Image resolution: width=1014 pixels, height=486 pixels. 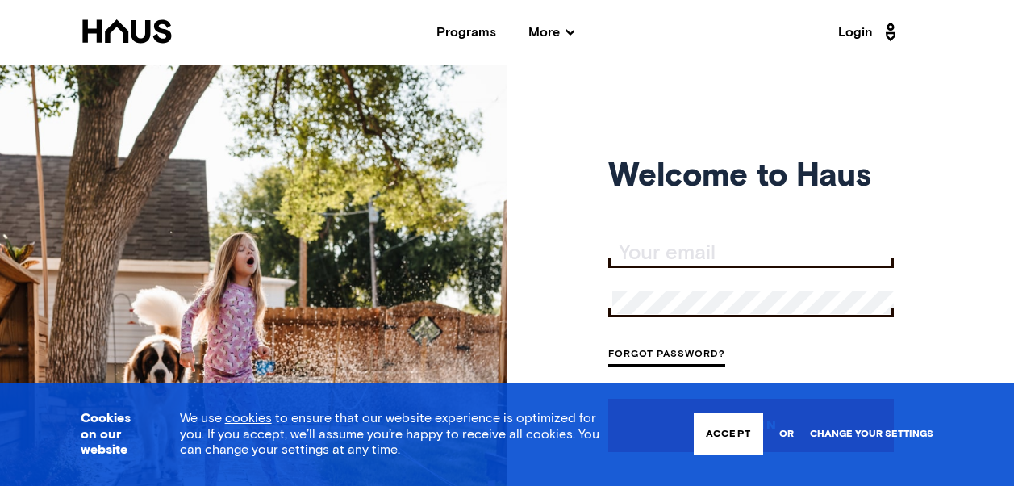 What do you see at coordinates (871, 434) in the screenshot?
I see `a: Change your settings` at bounding box center [871, 434].